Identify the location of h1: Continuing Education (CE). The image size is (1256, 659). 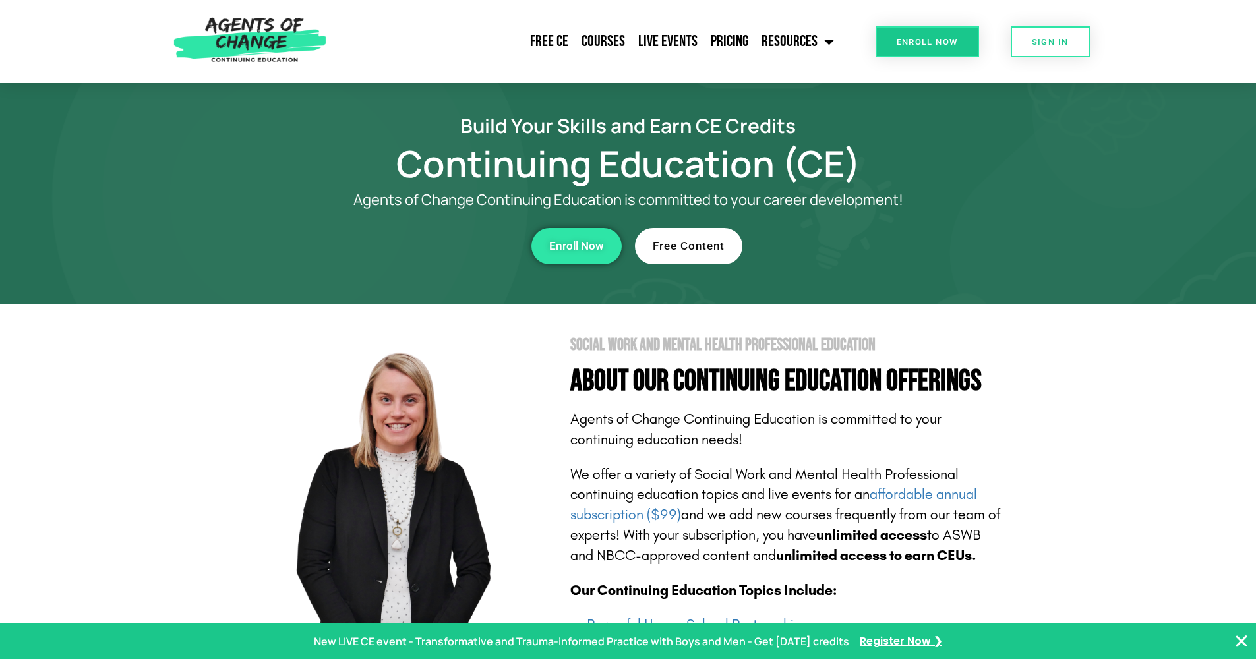
(628, 164).